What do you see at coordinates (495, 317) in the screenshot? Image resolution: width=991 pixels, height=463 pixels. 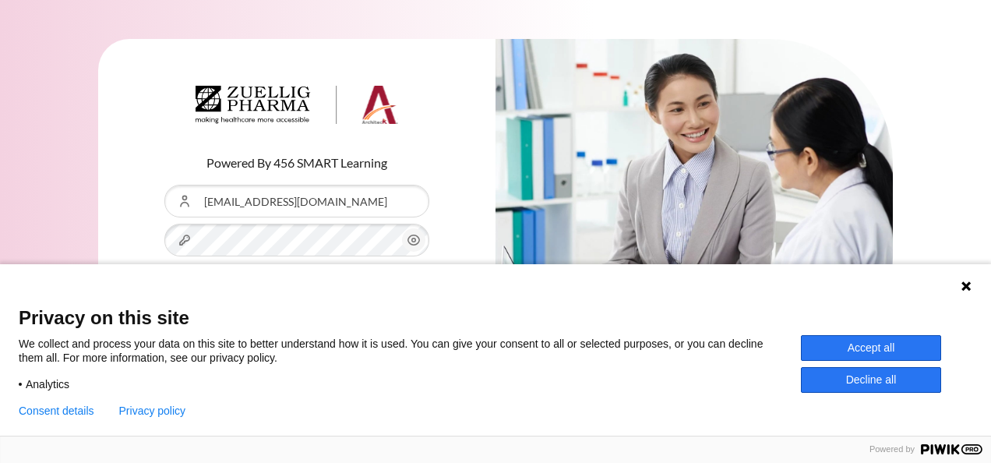 I see `span: Privacy on this site` at bounding box center [495, 317].